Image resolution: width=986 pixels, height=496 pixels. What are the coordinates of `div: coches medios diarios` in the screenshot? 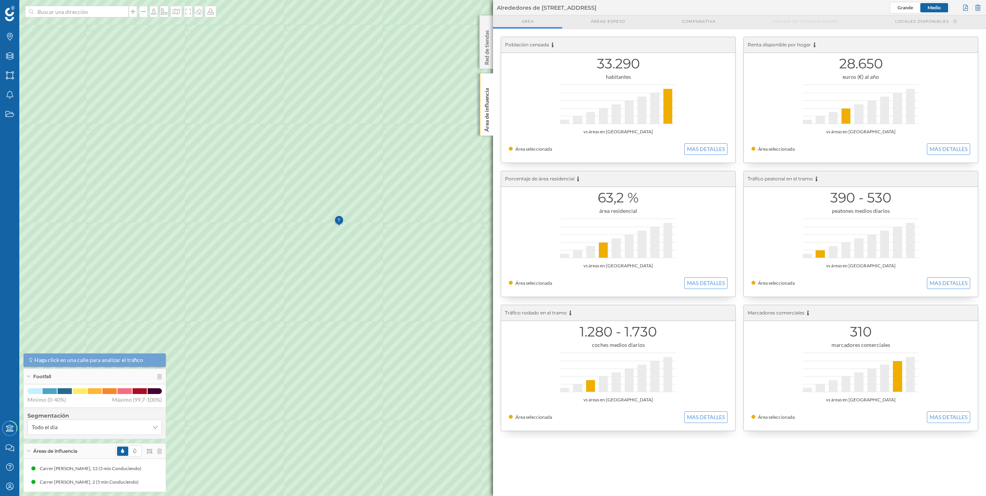 It's located at (618, 345).